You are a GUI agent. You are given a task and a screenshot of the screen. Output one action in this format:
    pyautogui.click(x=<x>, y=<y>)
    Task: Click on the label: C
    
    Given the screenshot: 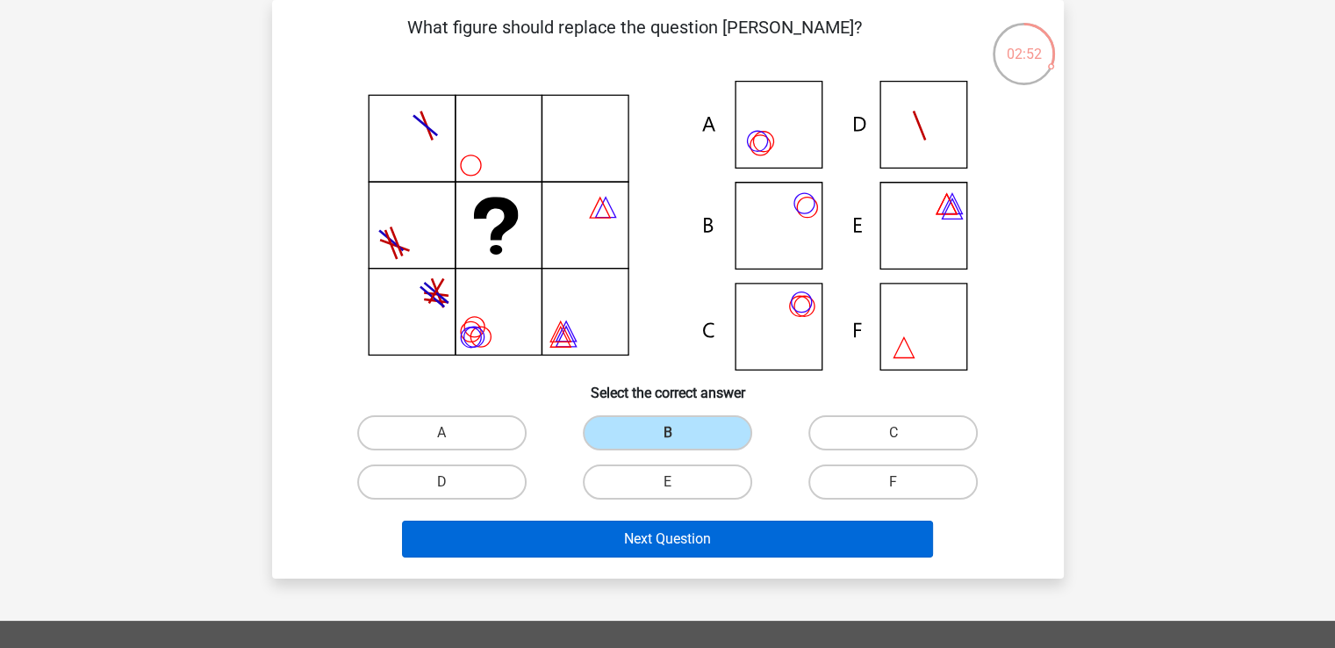 What is the action you would take?
    pyautogui.click(x=893, y=433)
    